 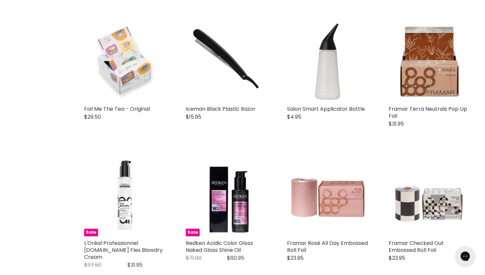 What do you see at coordinates (125, 195) in the screenshot?
I see `a: L'Oréal Professionnel Tecni.Art Flex Blowdry Cream Sale` at bounding box center [125, 195].